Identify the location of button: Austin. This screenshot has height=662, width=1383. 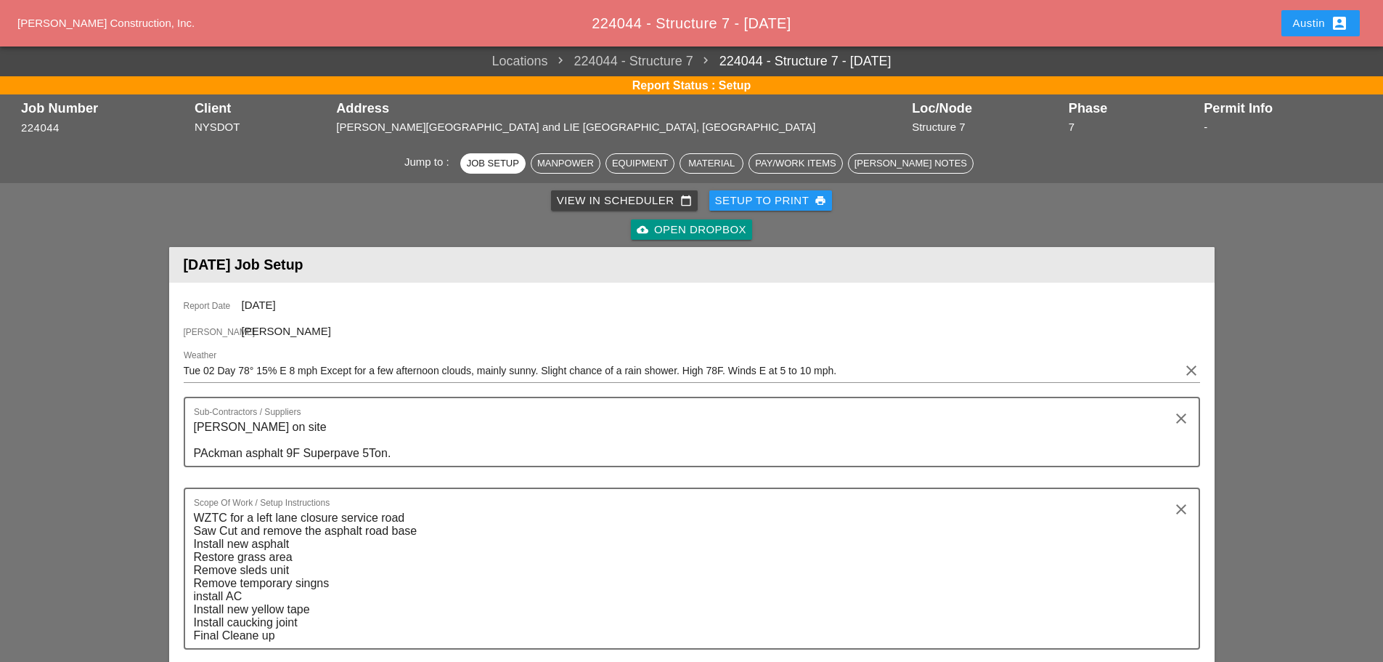
(1321, 23).